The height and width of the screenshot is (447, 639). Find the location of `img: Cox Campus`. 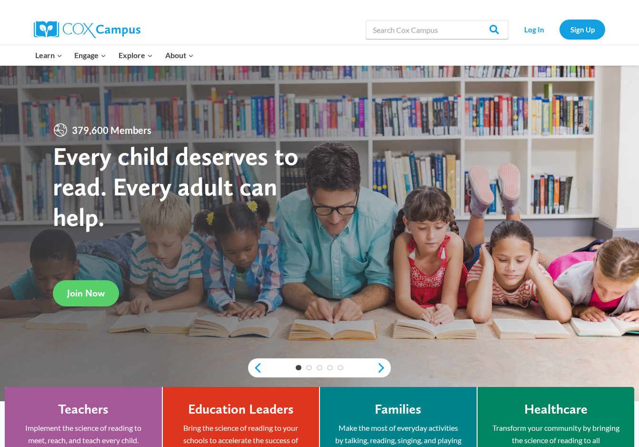

img: Cox Campus is located at coordinates (87, 30).